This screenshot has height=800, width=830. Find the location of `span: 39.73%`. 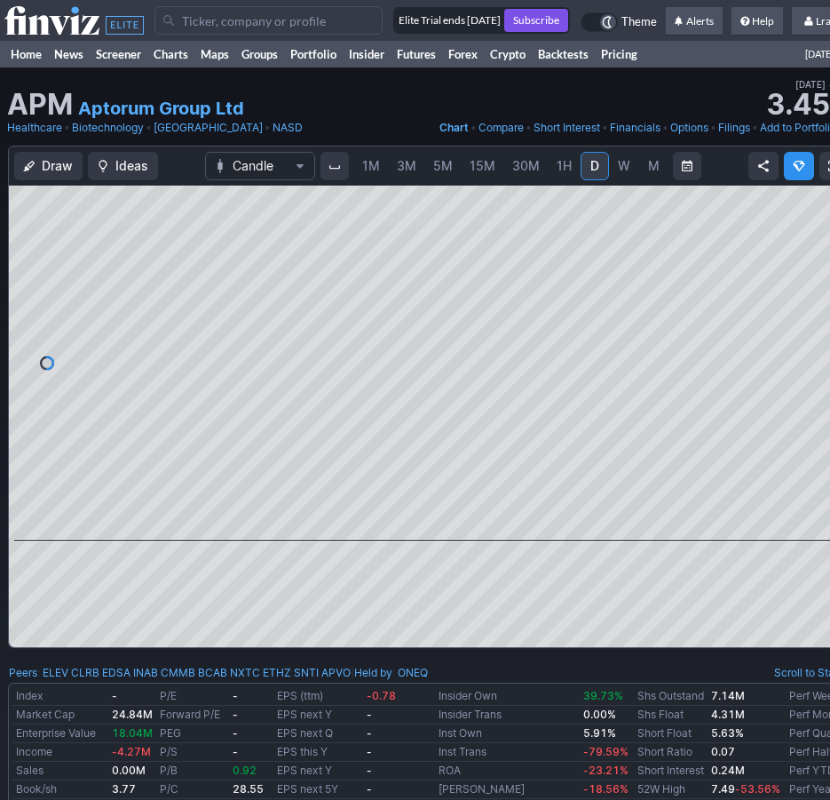

span: 39.73% is located at coordinates (603, 695).